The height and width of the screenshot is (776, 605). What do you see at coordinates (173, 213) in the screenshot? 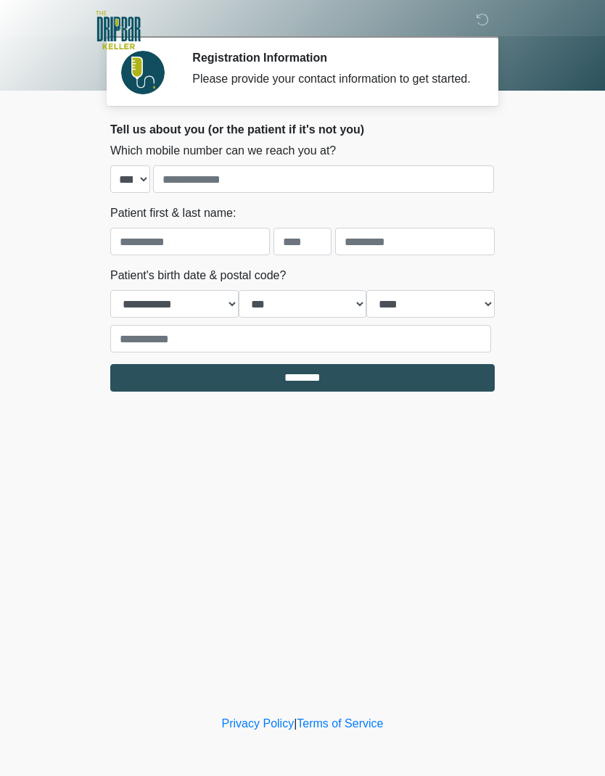
I see `label: Patient first & last name:` at bounding box center [173, 213].